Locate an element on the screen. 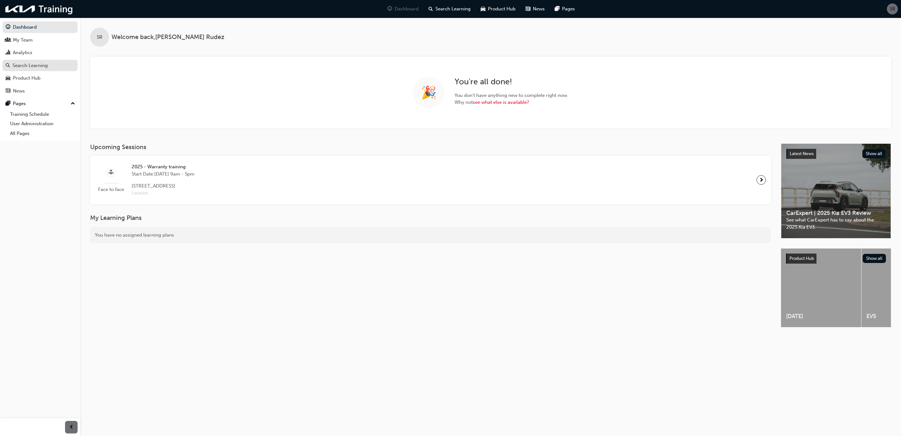 The width and height of the screenshot is (901, 436). a: search-iconSearch Learning is located at coordinates (450, 9).